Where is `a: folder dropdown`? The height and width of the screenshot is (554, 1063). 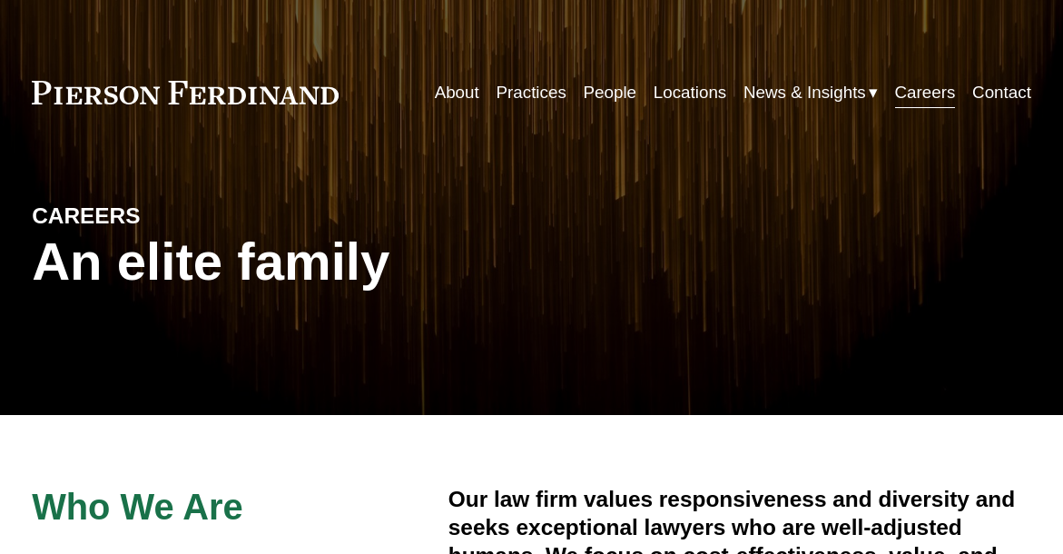 a: folder dropdown is located at coordinates (811, 93).